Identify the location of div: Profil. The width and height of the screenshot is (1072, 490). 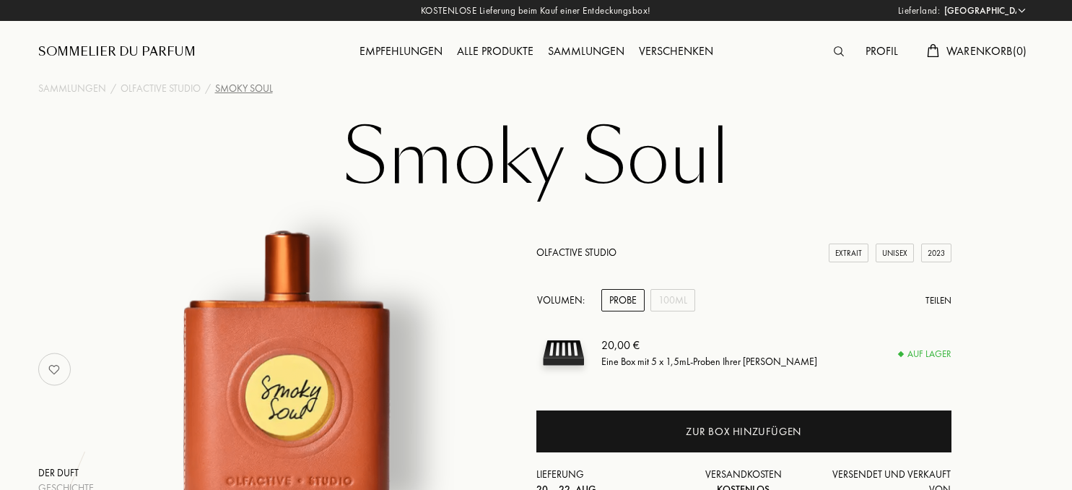
(882, 52).